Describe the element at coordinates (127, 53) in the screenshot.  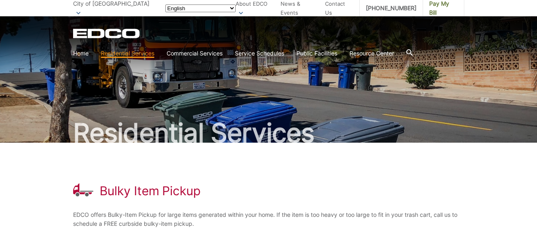
I see `a: Residential Services` at that location.